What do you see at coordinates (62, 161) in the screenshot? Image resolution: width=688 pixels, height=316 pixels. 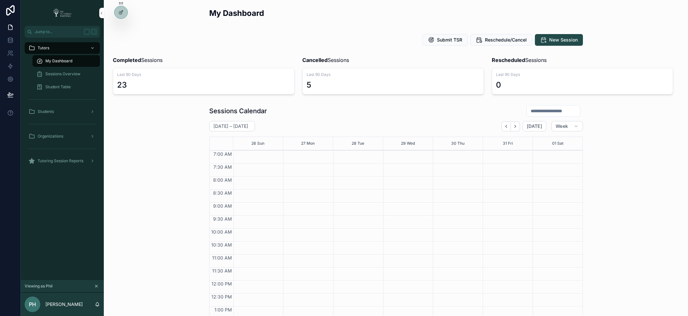 I see `a: Tutoring Session Reports` at bounding box center [62, 161].